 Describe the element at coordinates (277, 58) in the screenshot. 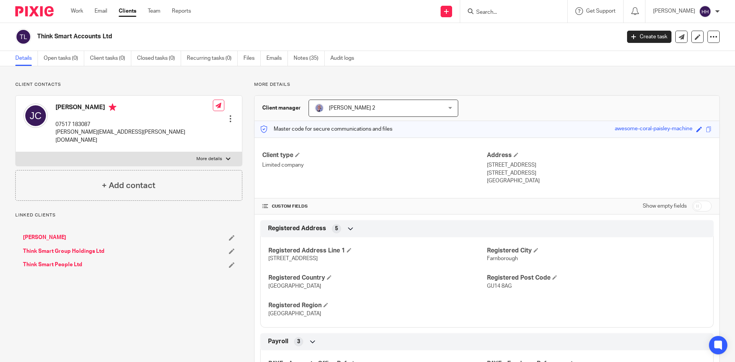

I see `a: Emails` at that location.